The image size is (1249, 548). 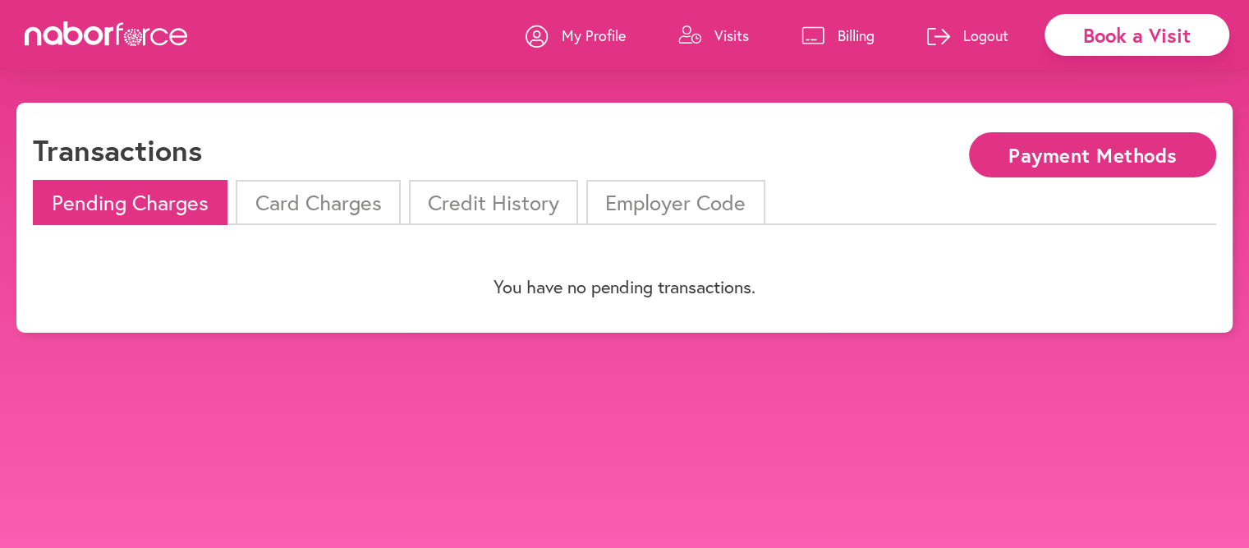 I want to click on li: Employer Code, so click(x=675, y=202).